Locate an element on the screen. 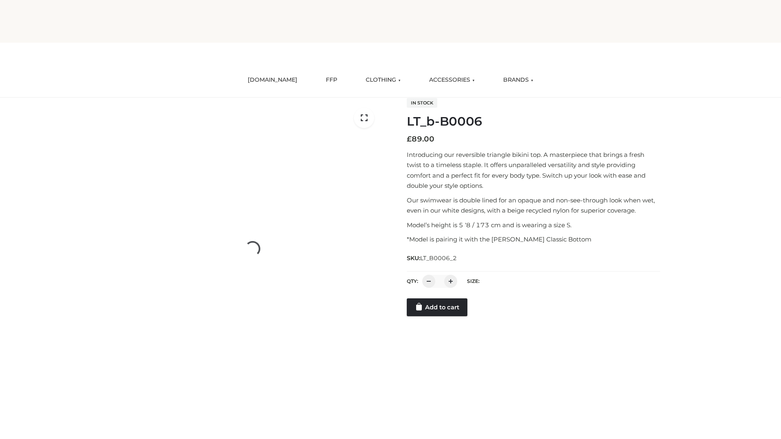 The width and height of the screenshot is (781, 439). p: Our swimwear is double lined for an opaque and non-see-through look when wet, even in our white d... is located at coordinates (533, 205).